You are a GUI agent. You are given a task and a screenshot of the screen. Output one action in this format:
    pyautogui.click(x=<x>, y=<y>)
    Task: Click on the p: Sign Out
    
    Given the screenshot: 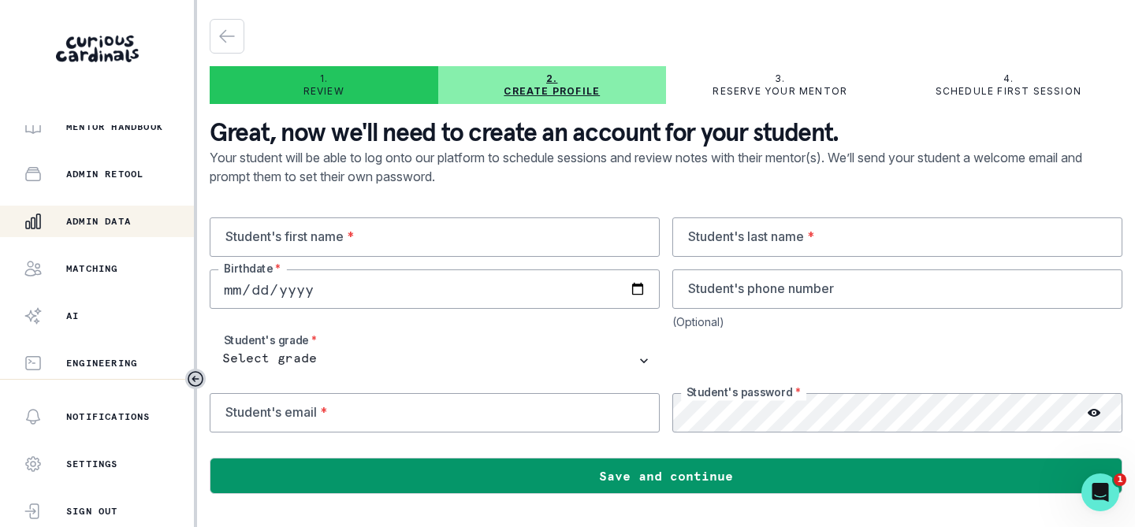 What is the action you would take?
    pyautogui.click(x=92, y=511)
    